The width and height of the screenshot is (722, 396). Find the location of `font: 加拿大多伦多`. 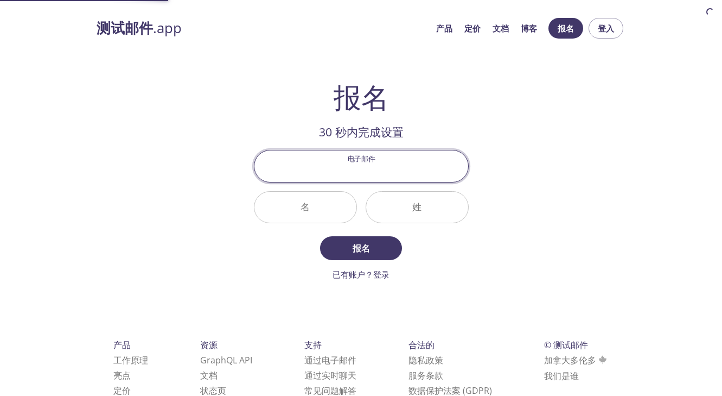

font: 加拿大多伦多 is located at coordinates (570, 360).